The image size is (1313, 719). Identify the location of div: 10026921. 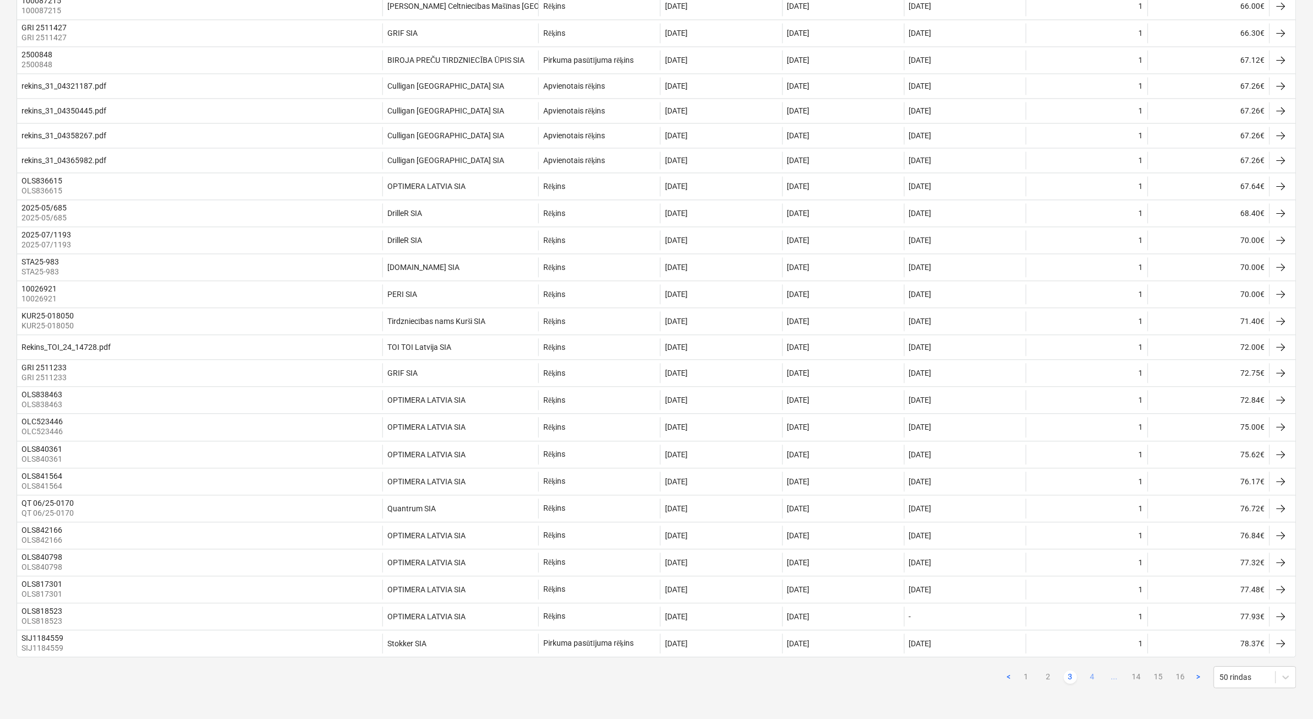
(39, 289).